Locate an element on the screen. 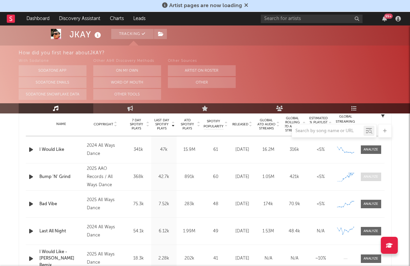 The height and width of the screenshot is (266, 410). button: 99+ is located at coordinates (385, 19).